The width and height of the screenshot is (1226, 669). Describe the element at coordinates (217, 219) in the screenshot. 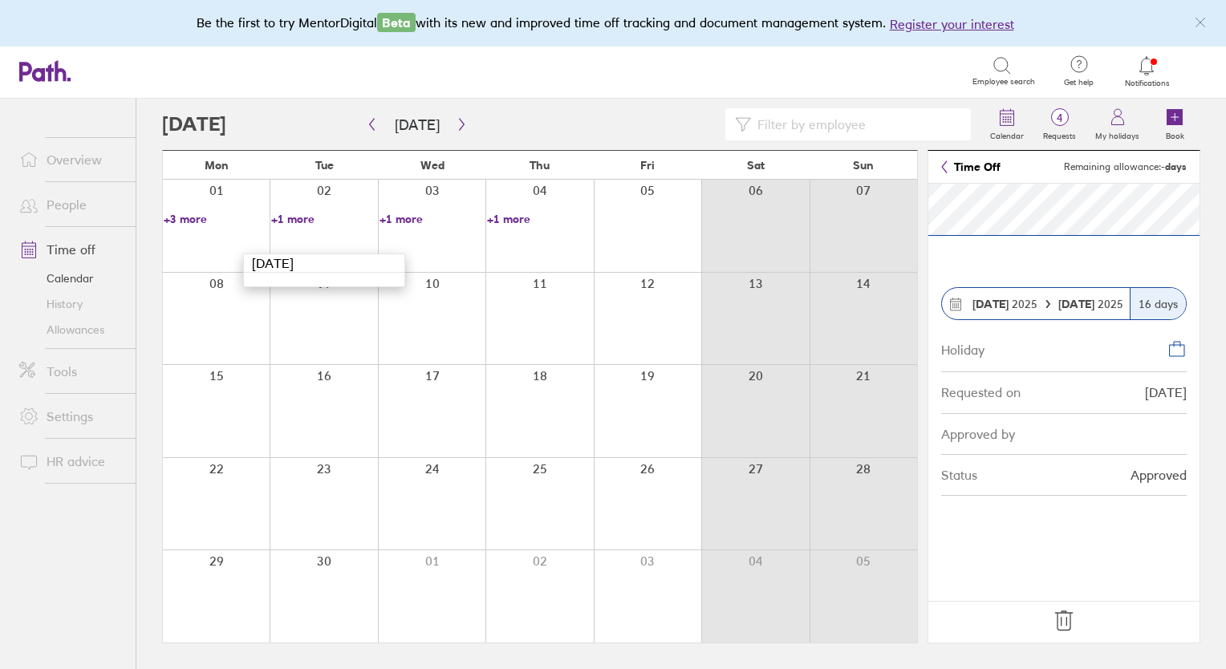

I see `a: +3 more` at that location.